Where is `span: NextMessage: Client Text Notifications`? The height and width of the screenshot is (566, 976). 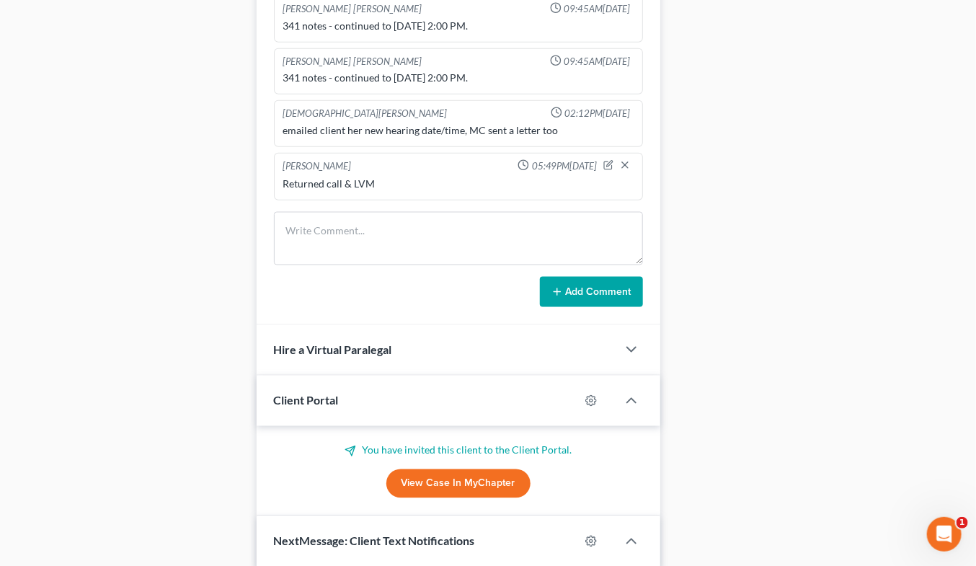
span: NextMessage: Client Text Notifications is located at coordinates (374, 540).